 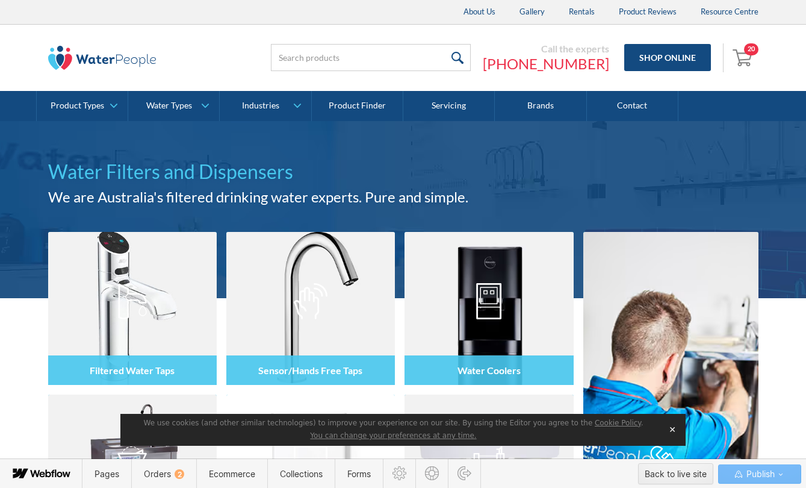 What do you see at coordinates (676, 473) in the screenshot?
I see `button: Back to live site` at bounding box center [676, 473].